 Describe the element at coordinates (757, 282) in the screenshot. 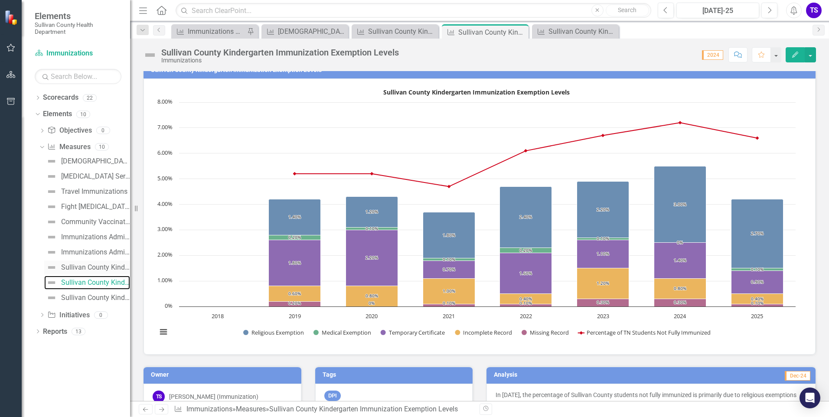

I see `text: 0.90%` at that location.